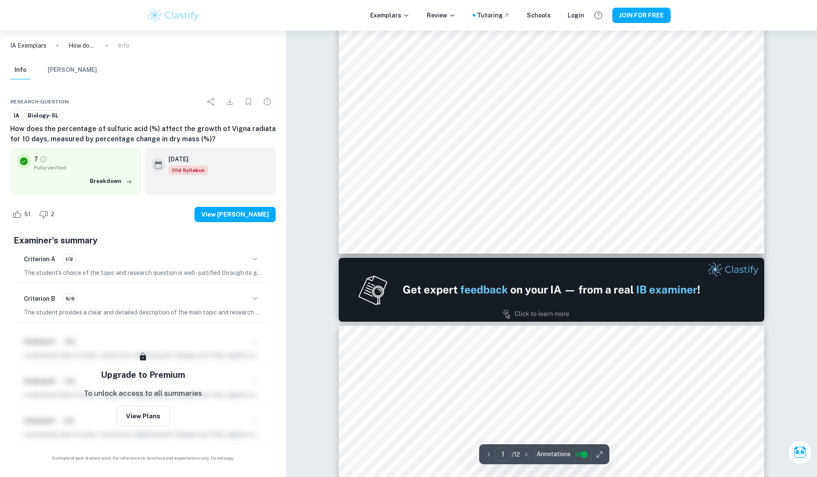  I want to click on p: Review, so click(441, 15).